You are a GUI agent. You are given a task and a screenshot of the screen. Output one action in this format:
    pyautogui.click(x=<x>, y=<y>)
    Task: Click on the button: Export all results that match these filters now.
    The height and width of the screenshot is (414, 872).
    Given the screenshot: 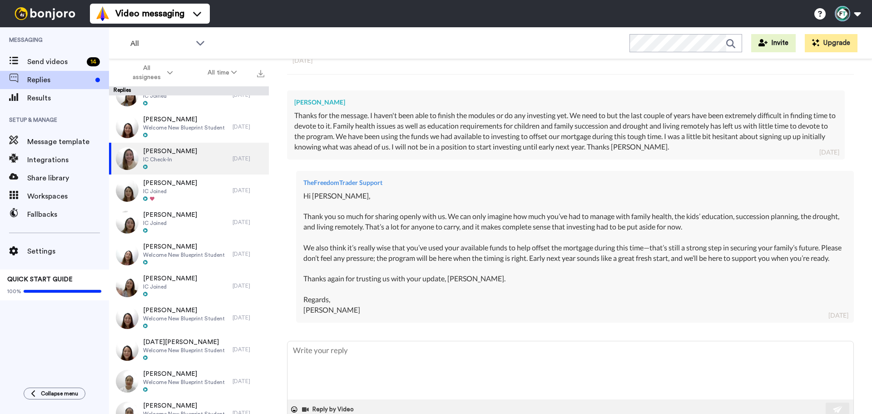 What is the action you would take?
    pyautogui.click(x=261, y=73)
    